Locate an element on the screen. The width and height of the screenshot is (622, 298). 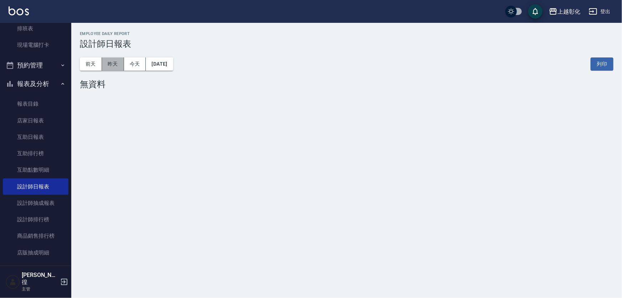
a: 設計師日報表 is located at coordinates (36, 186).